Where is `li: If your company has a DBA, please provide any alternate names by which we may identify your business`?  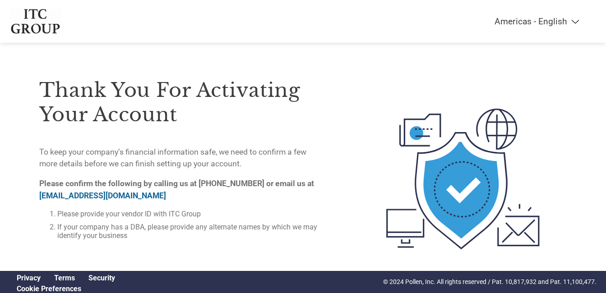
li: If your company has a DBA, please provide any alternate names by which we may identify your business is located at coordinates (188, 231).